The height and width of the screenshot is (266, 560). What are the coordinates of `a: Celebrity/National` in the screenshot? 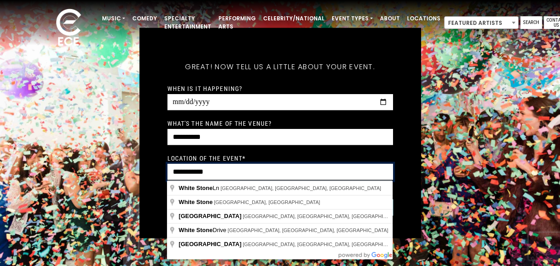 It's located at (294, 19).